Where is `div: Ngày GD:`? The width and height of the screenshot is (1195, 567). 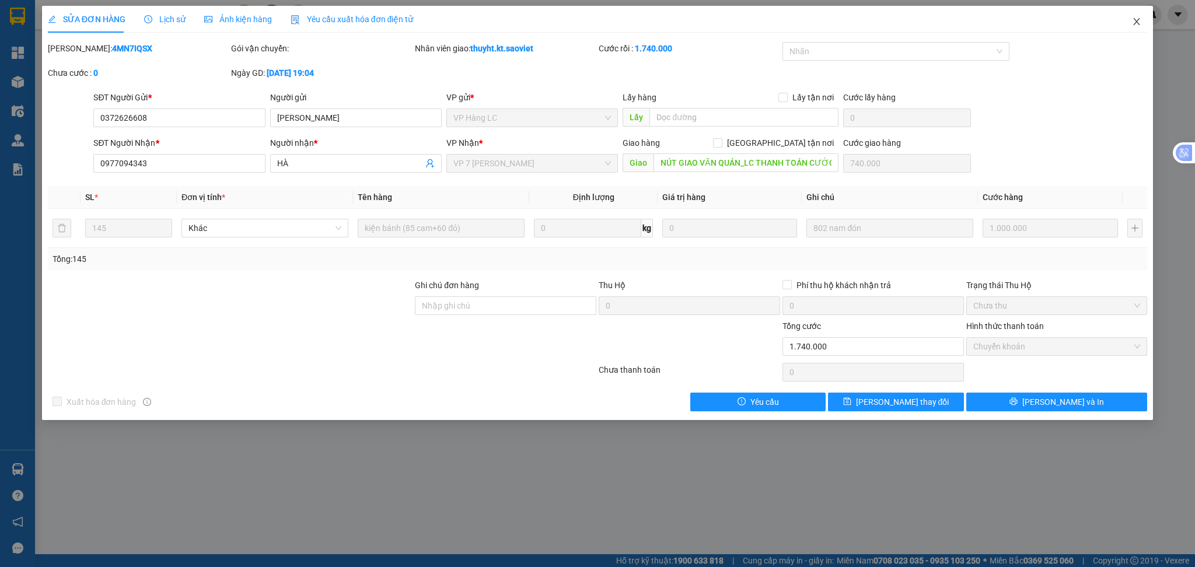 div: Ngày GD: is located at coordinates (322, 73).